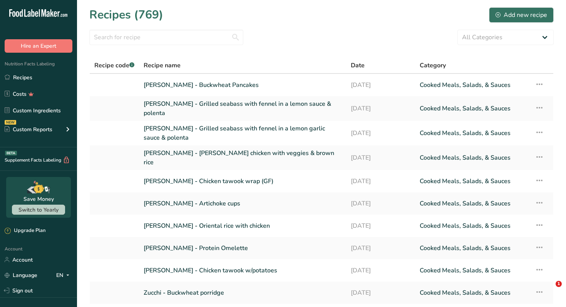  Describe the element at coordinates (558, 284) in the screenshot. I see `span: 1` at that location.